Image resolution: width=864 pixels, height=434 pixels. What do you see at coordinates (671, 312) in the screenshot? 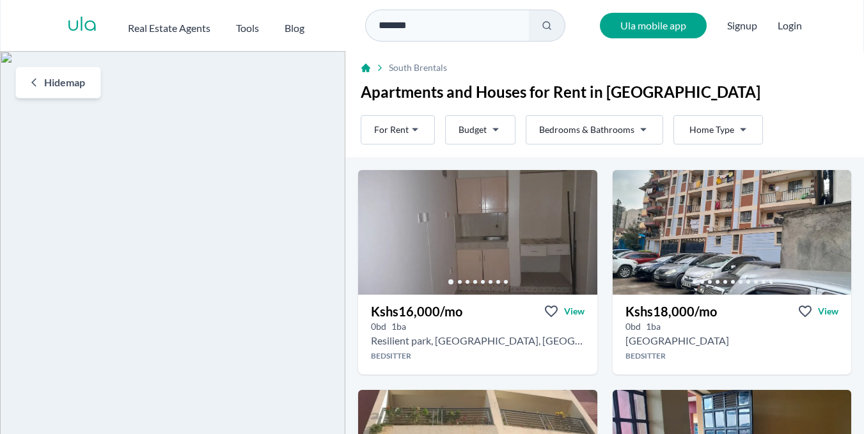
I see `h3: Kshs 18,000 /mo` at bounding box center [671, 312].